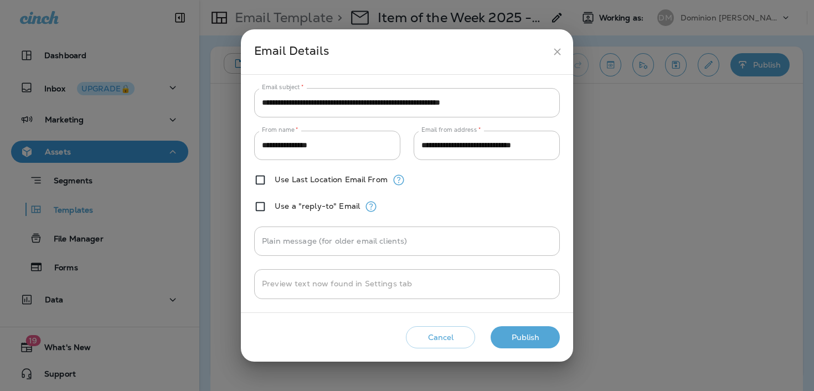 This screenshot has height=391, width=814. What do you see at coordinates (283, 87) in the screenshot?
I see `label: Email subject` at bounding box center [283, 87].